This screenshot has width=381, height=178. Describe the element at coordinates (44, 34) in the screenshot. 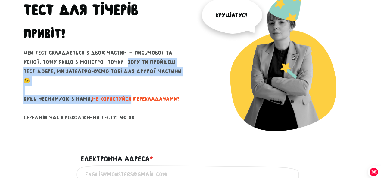

I see `h2: Привіт!` at that location.